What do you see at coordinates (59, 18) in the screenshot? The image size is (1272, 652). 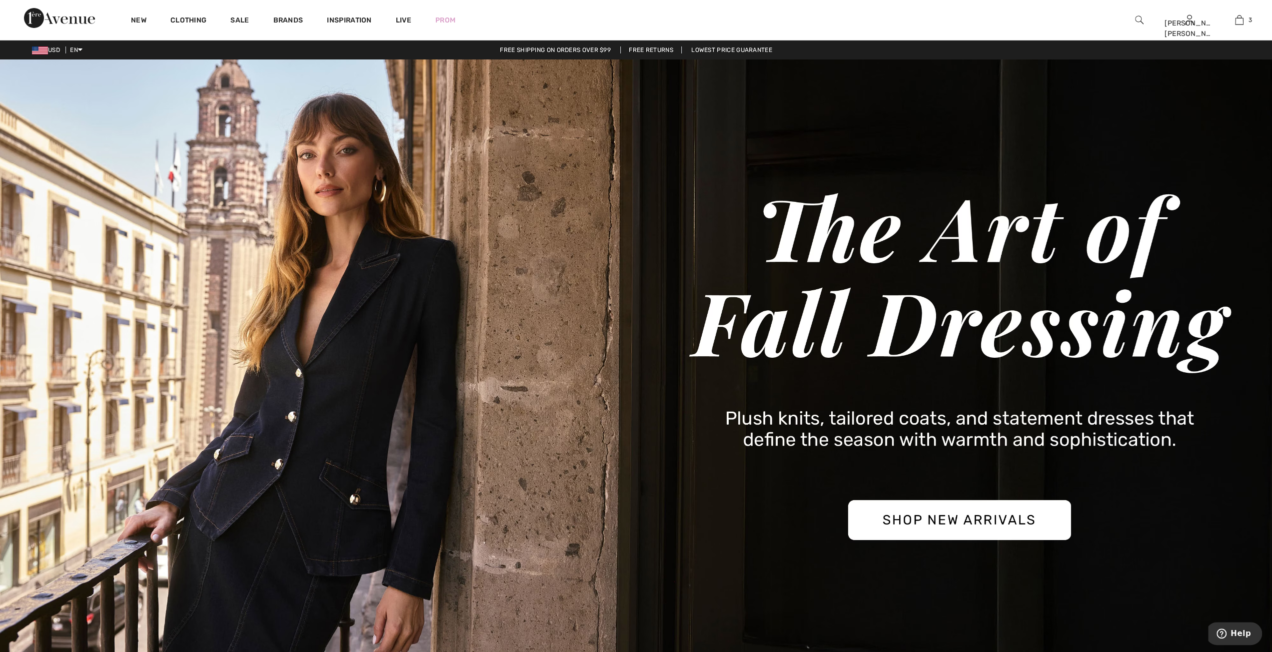 I see `img: 1ère Avenue` at bounding box center [59, 18].